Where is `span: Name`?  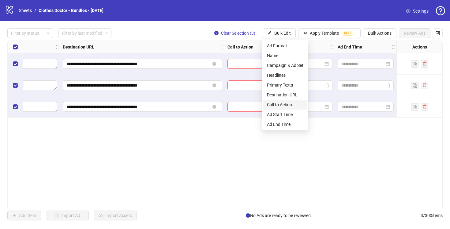
span: Name is located at coordinates (285, 55).